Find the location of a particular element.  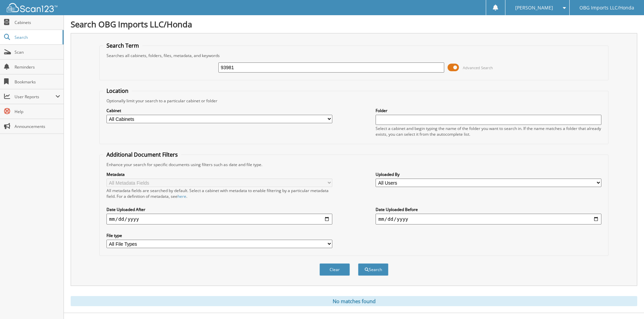

label: Date Uploaded Before is located at coordinates (488, 210).